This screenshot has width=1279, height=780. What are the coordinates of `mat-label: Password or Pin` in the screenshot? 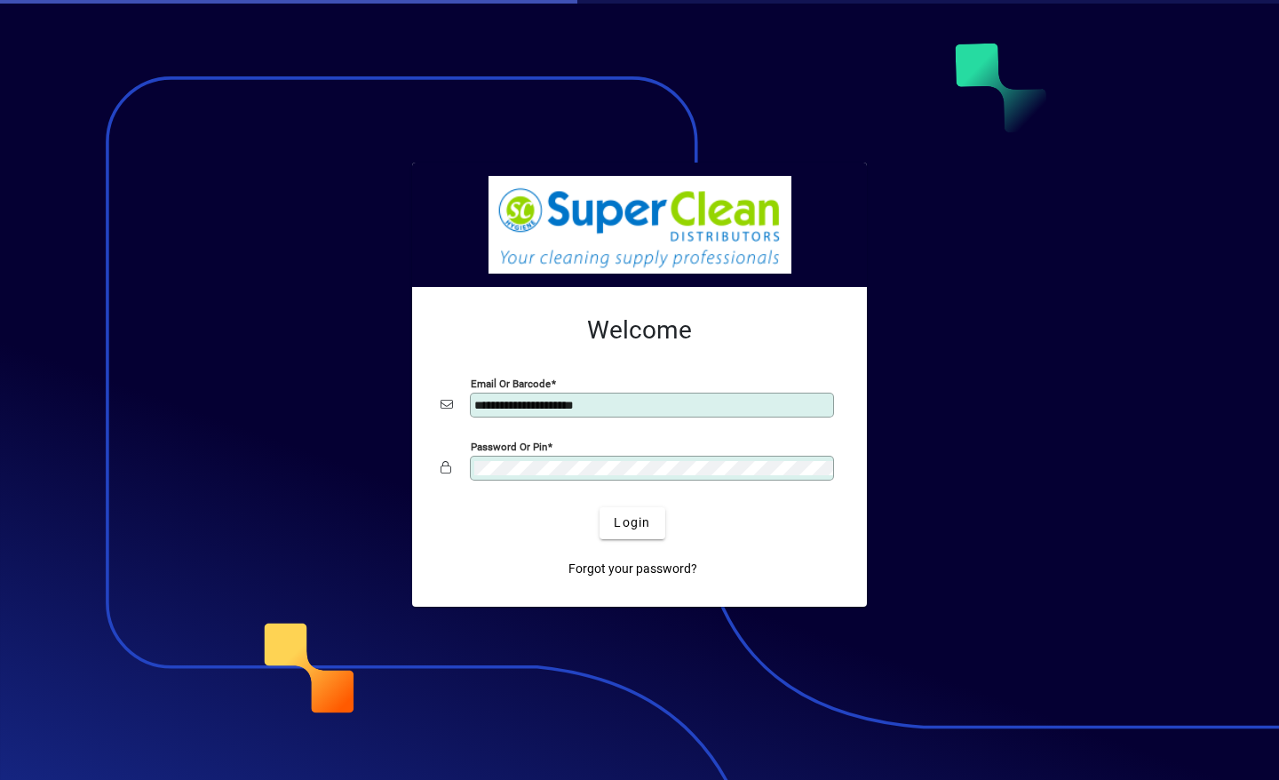 It's located at (509, 446).